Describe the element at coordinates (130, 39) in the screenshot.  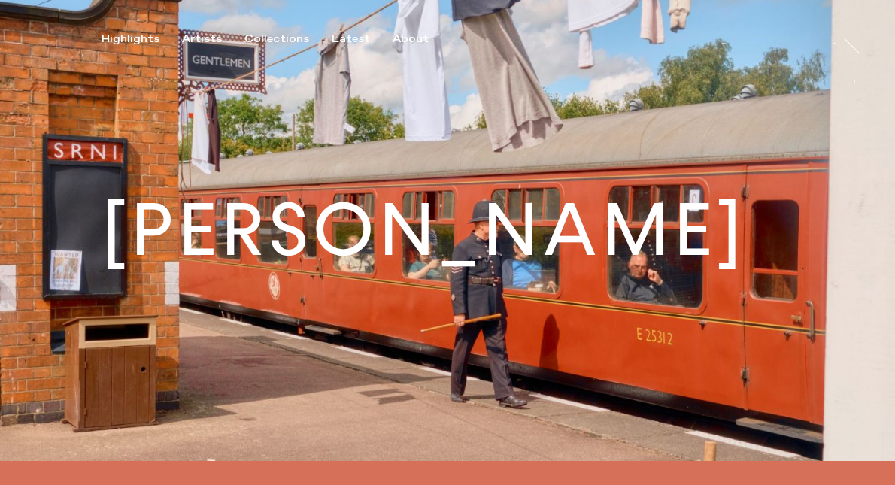
I see `div: Highlights` at that location.